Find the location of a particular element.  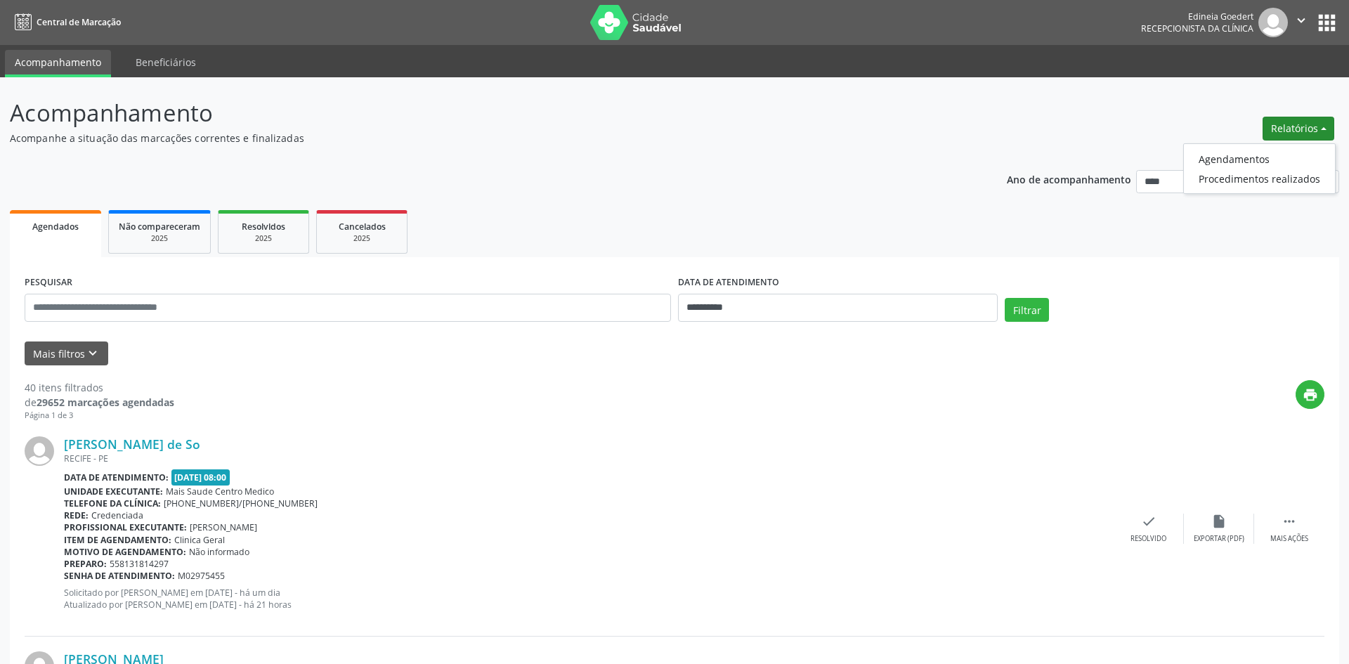

label: PESQUISAR is located at coordinates (48, 282).